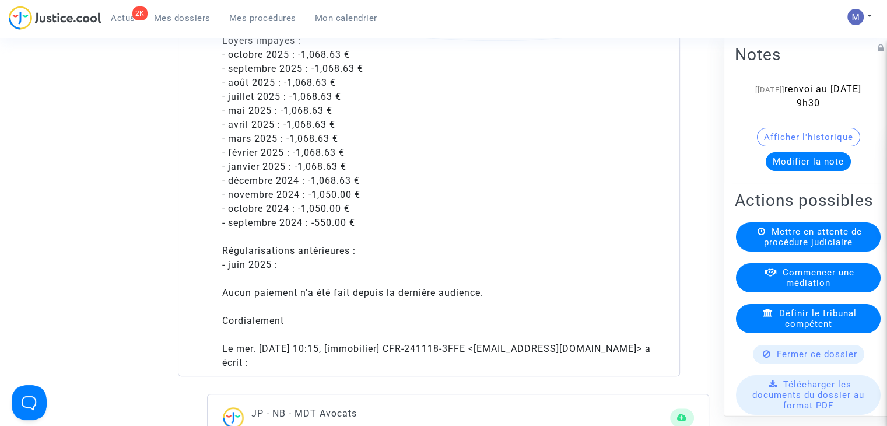 The width and height of the screenshot is (887, 426). Describe the element at coordinates (262, 18) in the screenshot. I see `span: Mes procédures` at that location.